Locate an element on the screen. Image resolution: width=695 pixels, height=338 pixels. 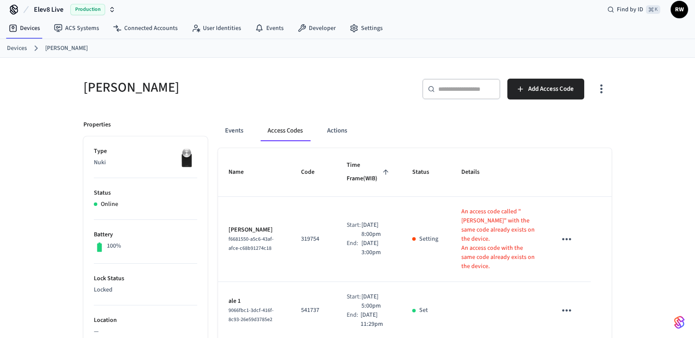
a: Connected Accounts is located at coordinates (145, 28).